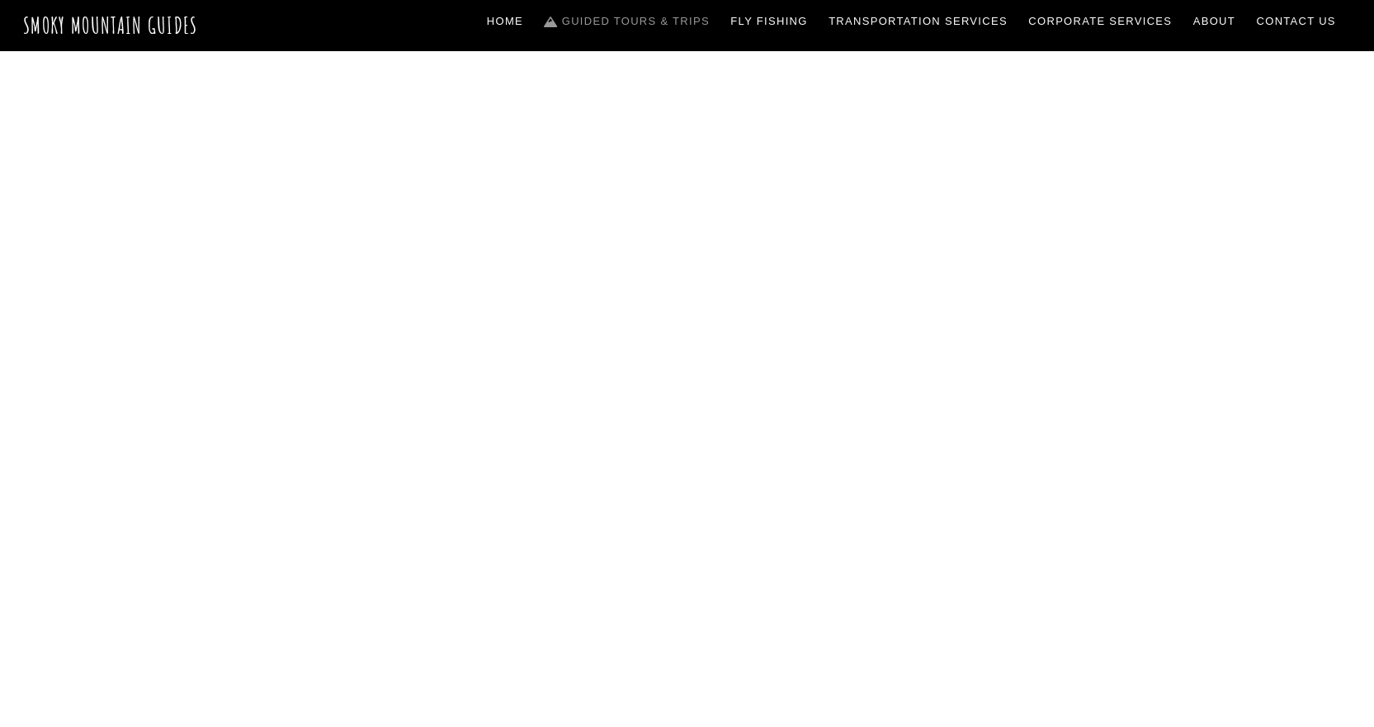 This screenshot has width=1374, height=727. What do you see at coordinates (1101, 21) in the screenshot?
I see `a: Corporate Services` at bounding box center [1101, 21].